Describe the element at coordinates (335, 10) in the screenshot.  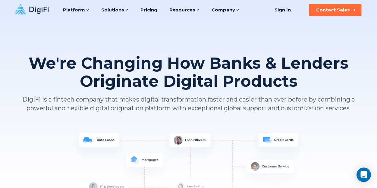
I see `a: Contact Sales` at that location.